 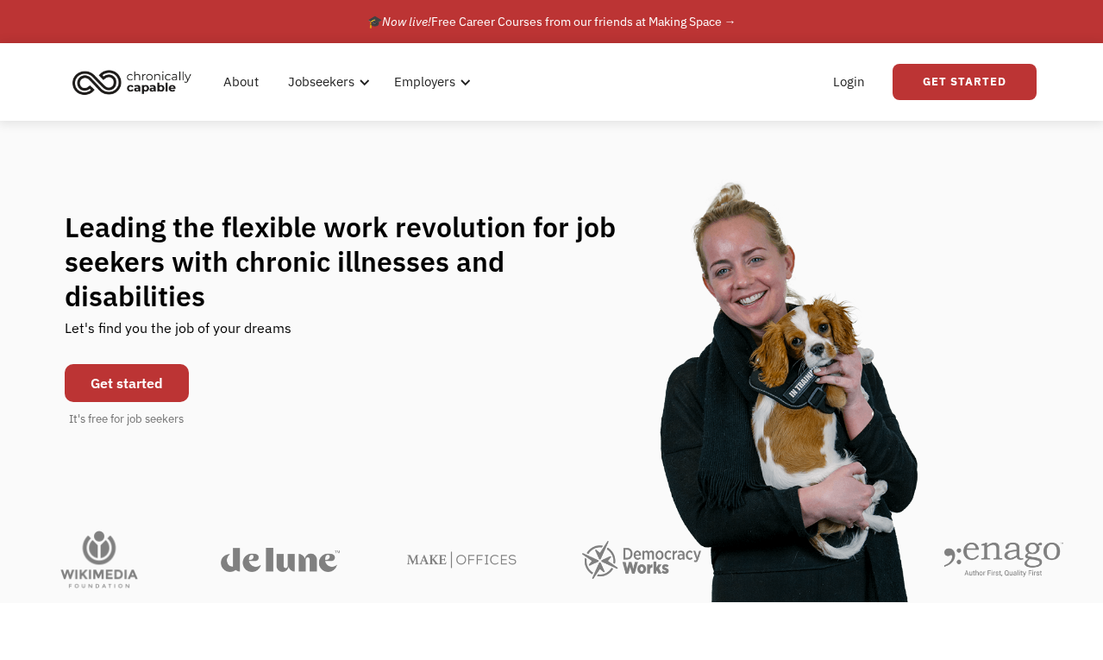 What do you see at coordinates (849, 82) in the screenshot?
I see `a: Login` at bounding box center [849, 82].